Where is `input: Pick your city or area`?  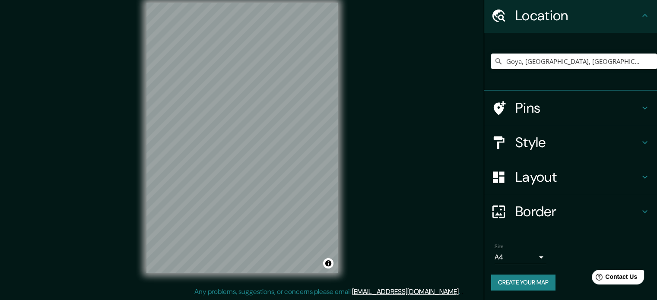
input: Pick your city or area is located at coordinates (574, 61).